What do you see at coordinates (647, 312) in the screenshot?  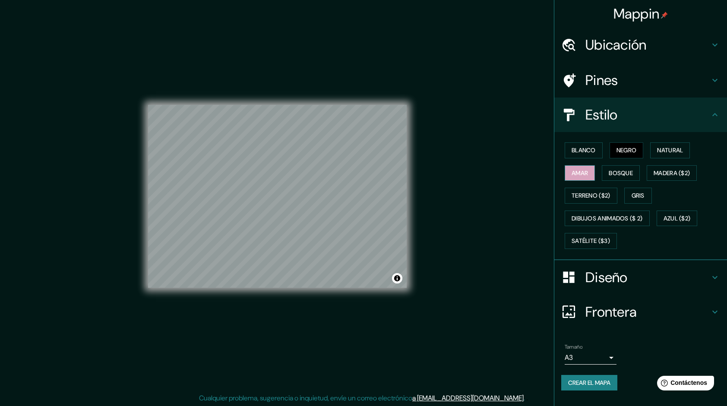 I see `h4: Frontera` at bounding box center [647, 312].